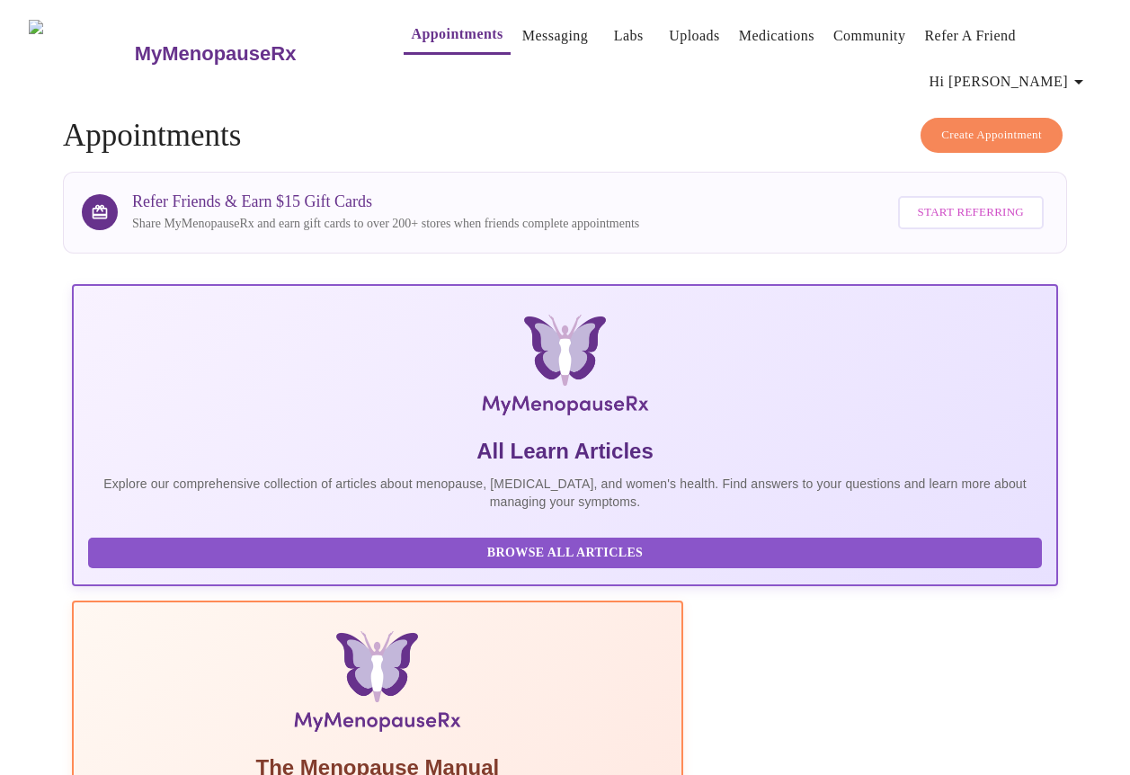  I want to click on p: Share MyMenopauseRx and earn gift cards to over 200+ stores when friends complete appointments, so click(386, 224).